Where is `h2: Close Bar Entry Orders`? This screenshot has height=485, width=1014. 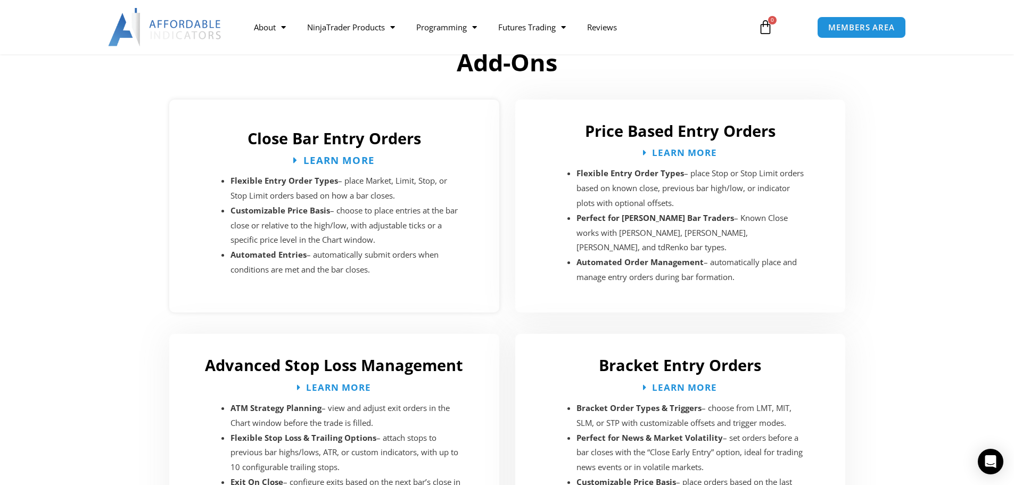
h2: Close Bar Entry Orders is located at coordinates (334, 138).